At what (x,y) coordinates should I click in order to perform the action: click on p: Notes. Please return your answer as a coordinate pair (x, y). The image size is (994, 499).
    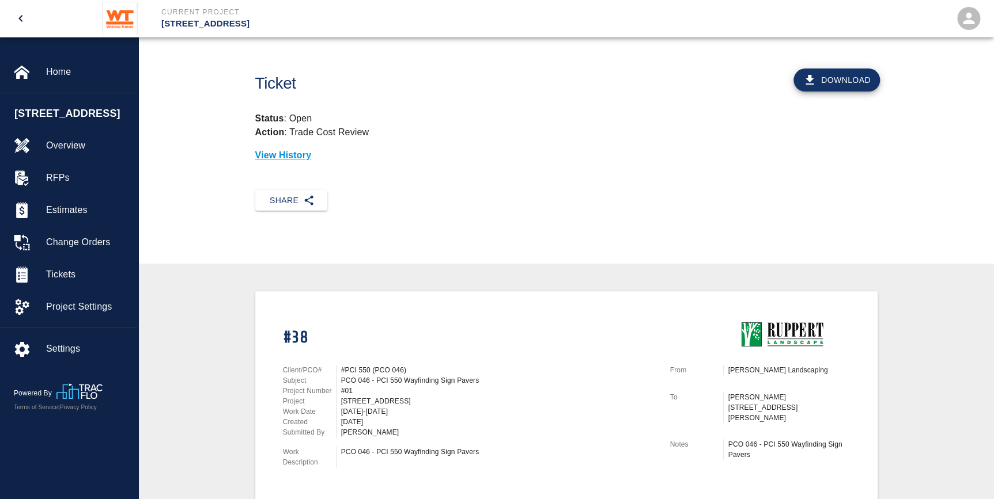
    Looking at the image, I should click on (696, 445).